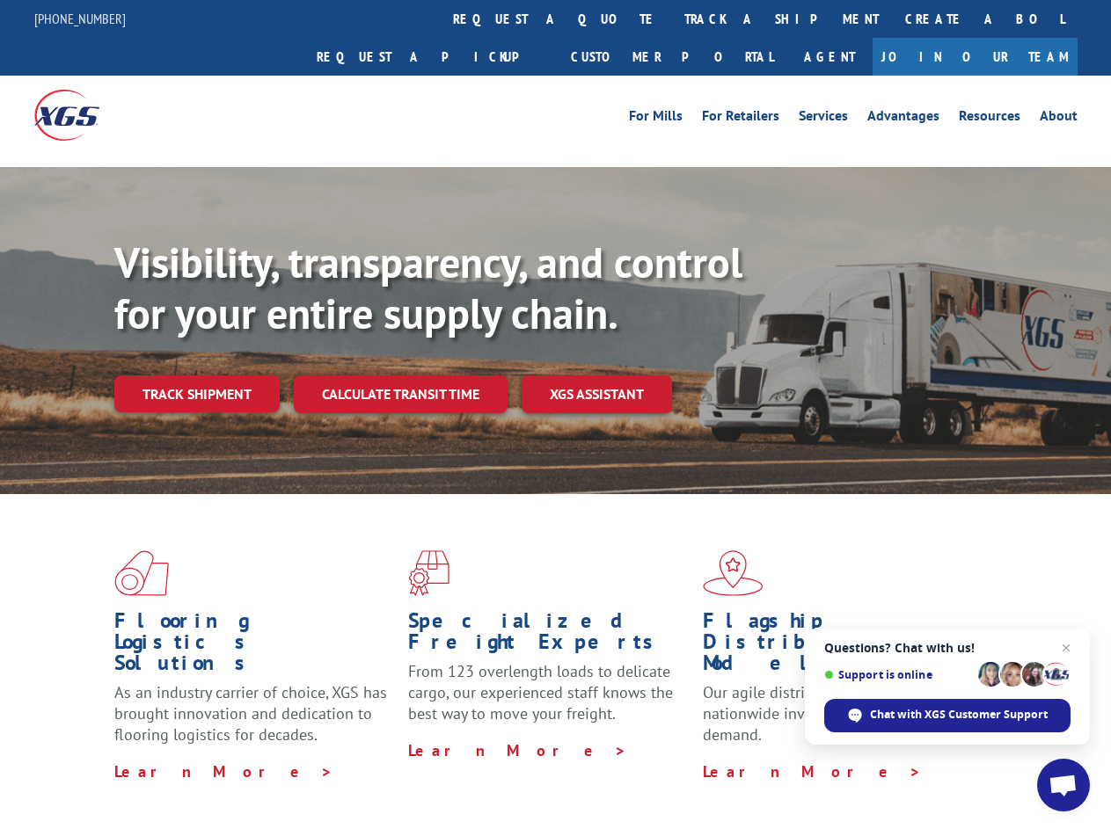  Describe the element at coordinates (428, 288) in the screenshot. I see `b: Visibility, transparency, and control for your entire supply chain.` at that location.